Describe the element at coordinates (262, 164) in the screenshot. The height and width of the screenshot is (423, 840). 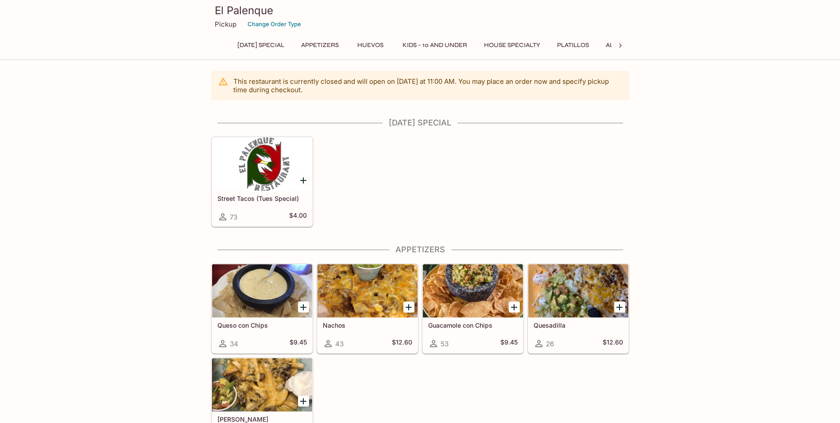
I see `div: Street Tacos (Tues Special)` at that location.